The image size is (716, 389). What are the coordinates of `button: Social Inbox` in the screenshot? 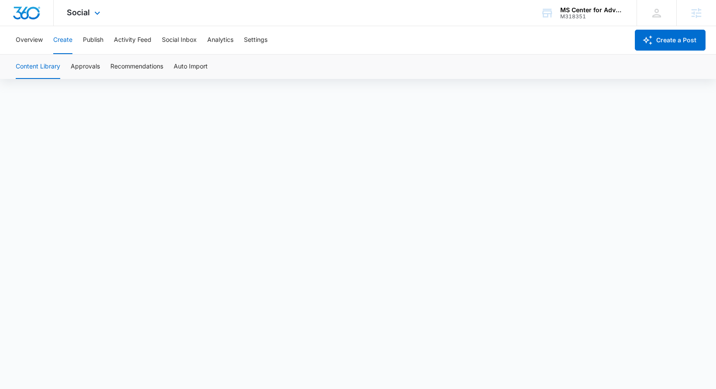 It's located at (179, 40).